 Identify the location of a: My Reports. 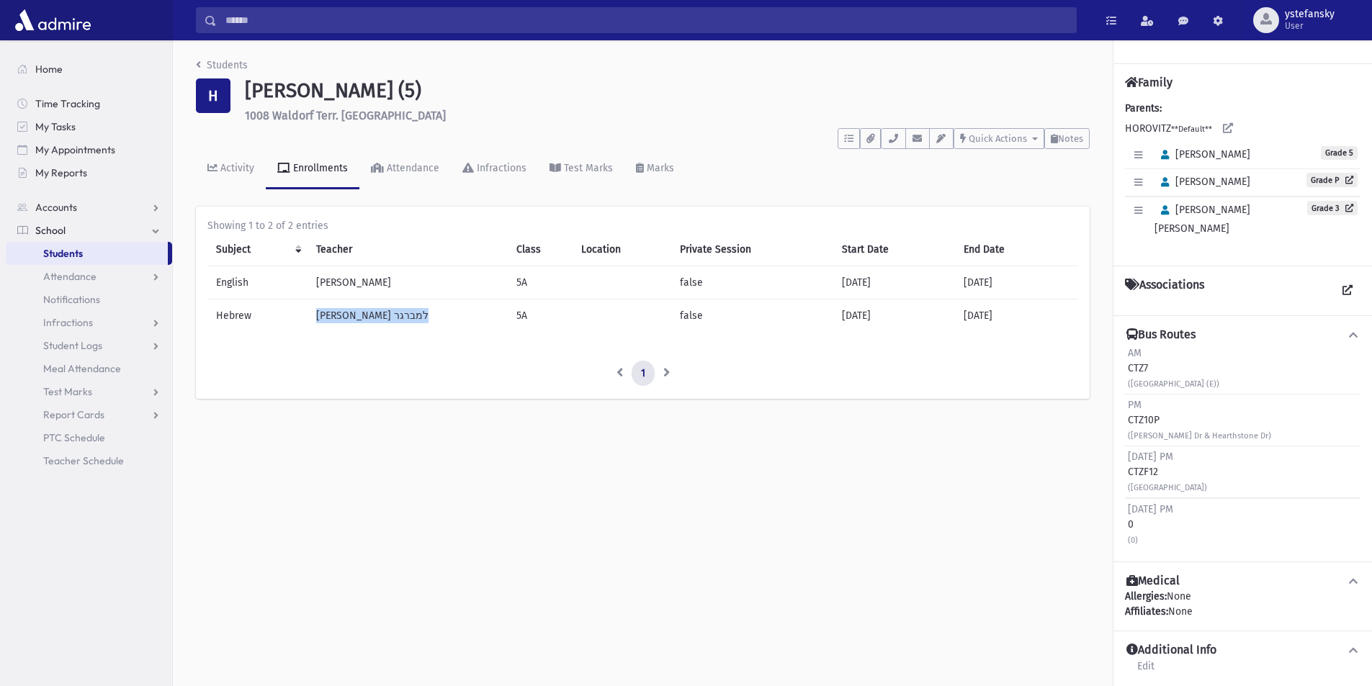
(89, 173).